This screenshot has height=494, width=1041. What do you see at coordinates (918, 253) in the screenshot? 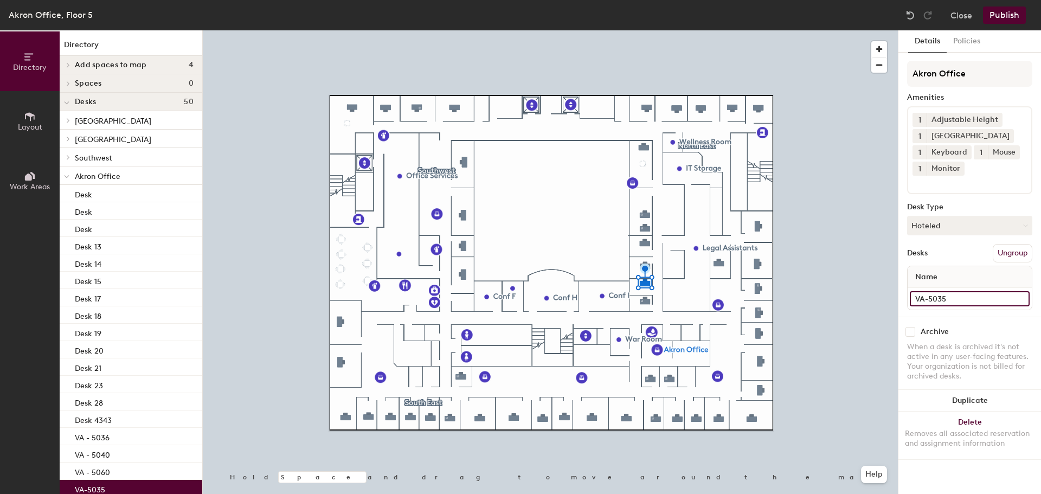
I see `div: Desks` at bounding box center [918, 253].